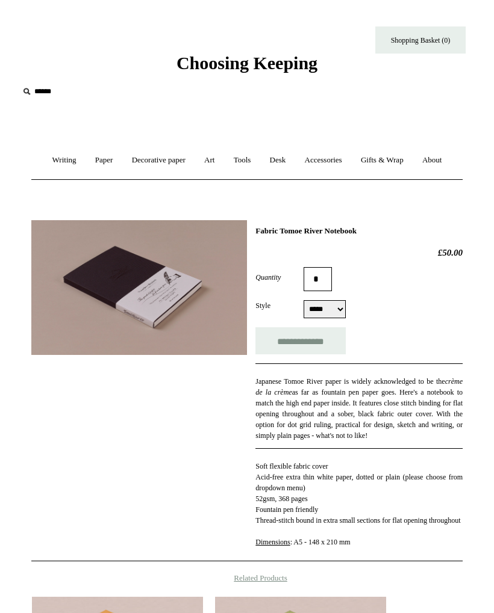 The width and height of the screenshot is (494, 613). I want to click on span: Acid-free extra thin white paper, dotted or plain (please choose from dropdown menu), so click(359, 483).